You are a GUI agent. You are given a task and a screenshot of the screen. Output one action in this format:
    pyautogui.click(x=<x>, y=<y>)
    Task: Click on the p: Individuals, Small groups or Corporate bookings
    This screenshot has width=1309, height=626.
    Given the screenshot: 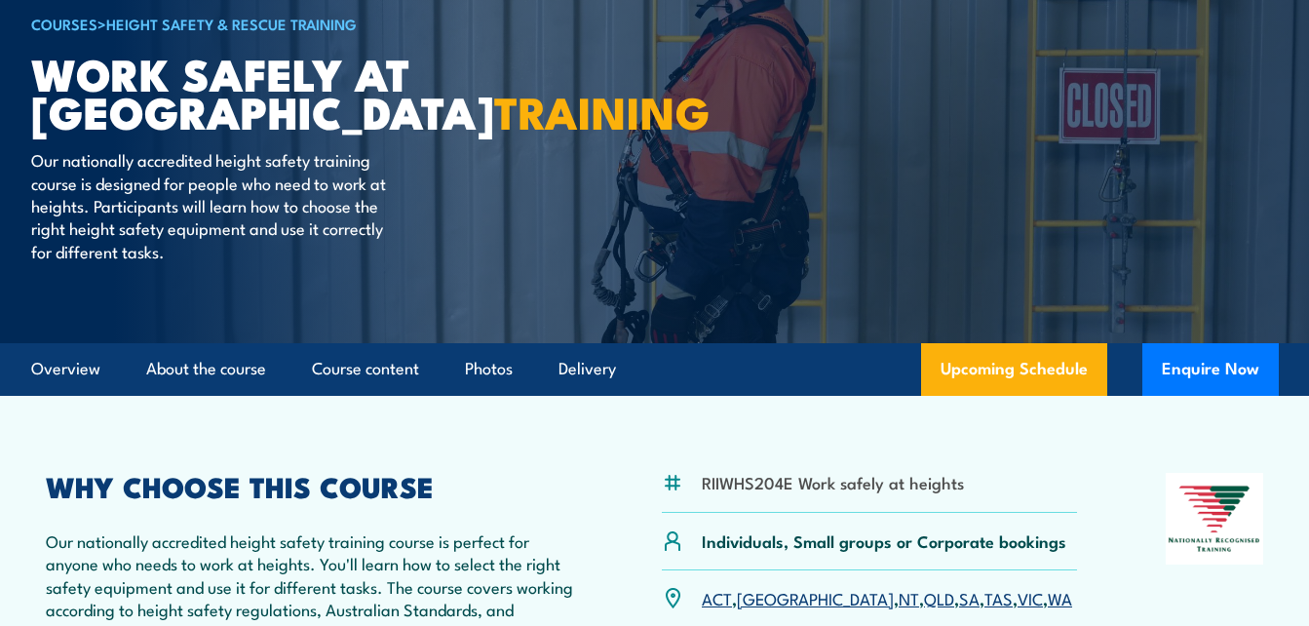 What is the action you would take?
    pyautogui.click(x=884, y=540)
    